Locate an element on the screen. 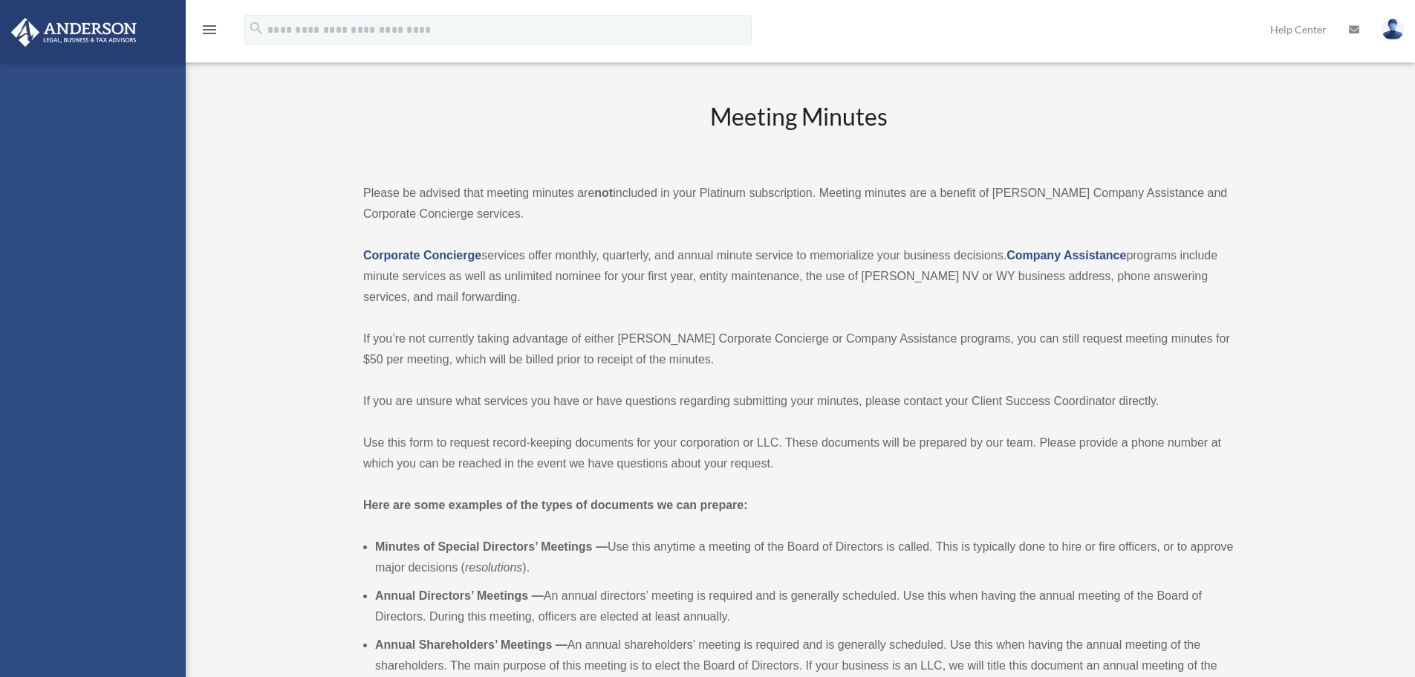 Image resolution: width=1415 pixels, height=677 pixels. i: menu is located at coordinates (209, 30).